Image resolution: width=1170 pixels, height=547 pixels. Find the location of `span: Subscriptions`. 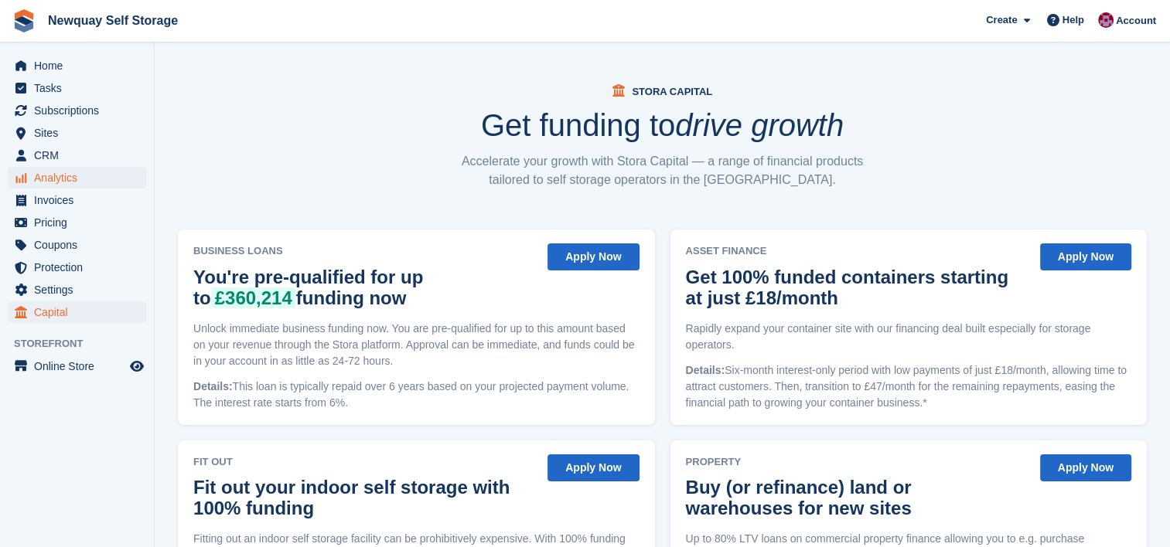

span: Subscriptions is located at coordinates (80, 111).